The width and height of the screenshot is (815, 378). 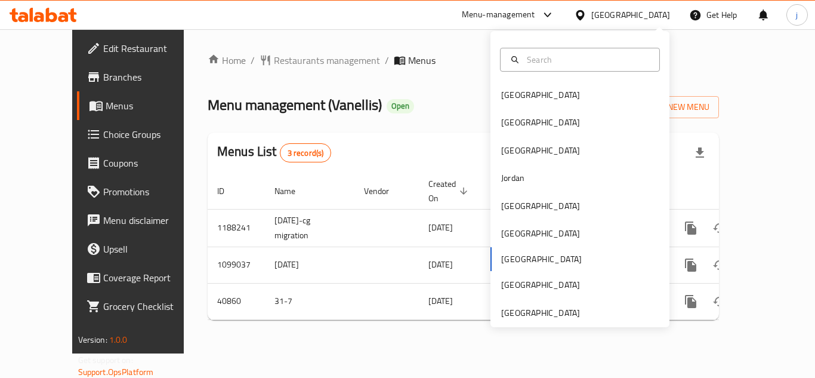 What do you see at coordinates (151, 77) in the screenshot?
I see `span: Branches` at bounding box center [151, 77].